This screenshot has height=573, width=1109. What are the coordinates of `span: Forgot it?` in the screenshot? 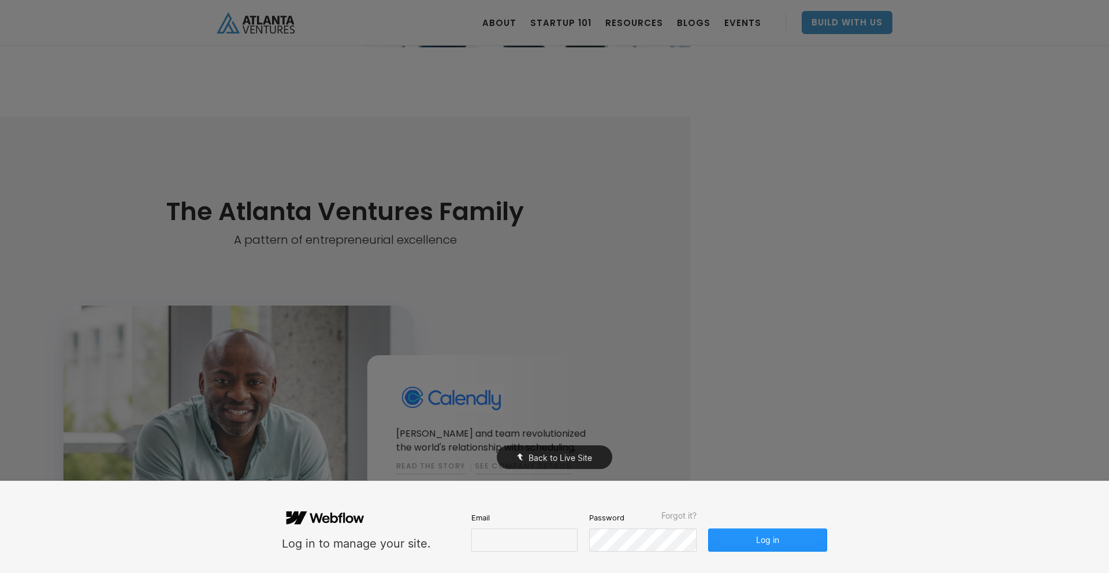 It's located at (679, 516).